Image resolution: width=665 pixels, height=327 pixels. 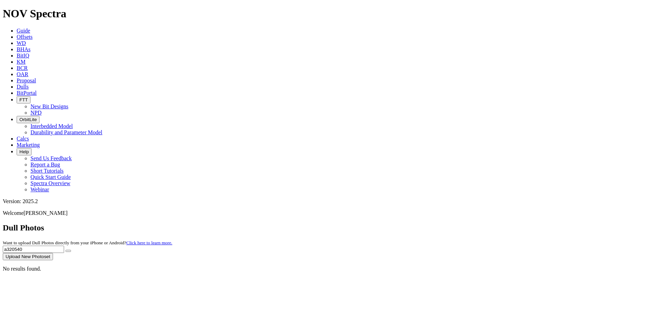 What do you see at coordinates (23, 74) in the screenshot?
I see `a: OAR` at bounding box center [23, 74].